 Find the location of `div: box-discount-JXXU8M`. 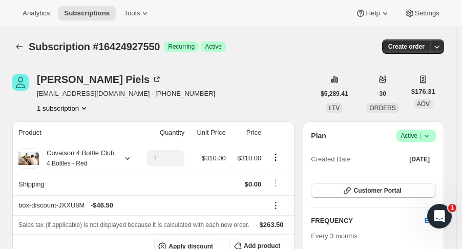

div: box-discount-JXXU8M is located at coordinates (140, 205).